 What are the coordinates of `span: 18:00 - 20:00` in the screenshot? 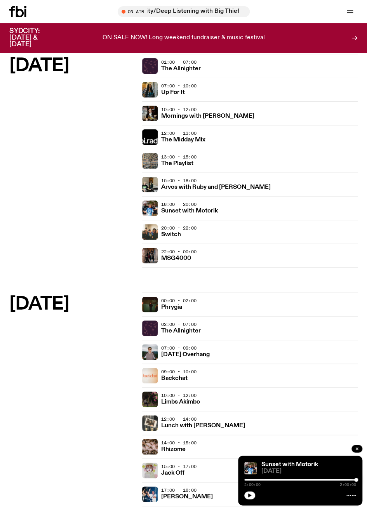 It's located at (178, 204).